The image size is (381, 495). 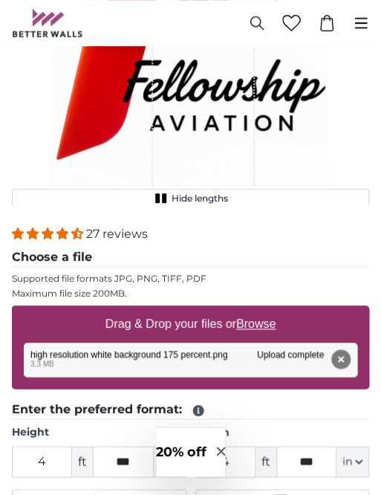 I want to click on span: 4.41 stars, so click(x=49, y=233).